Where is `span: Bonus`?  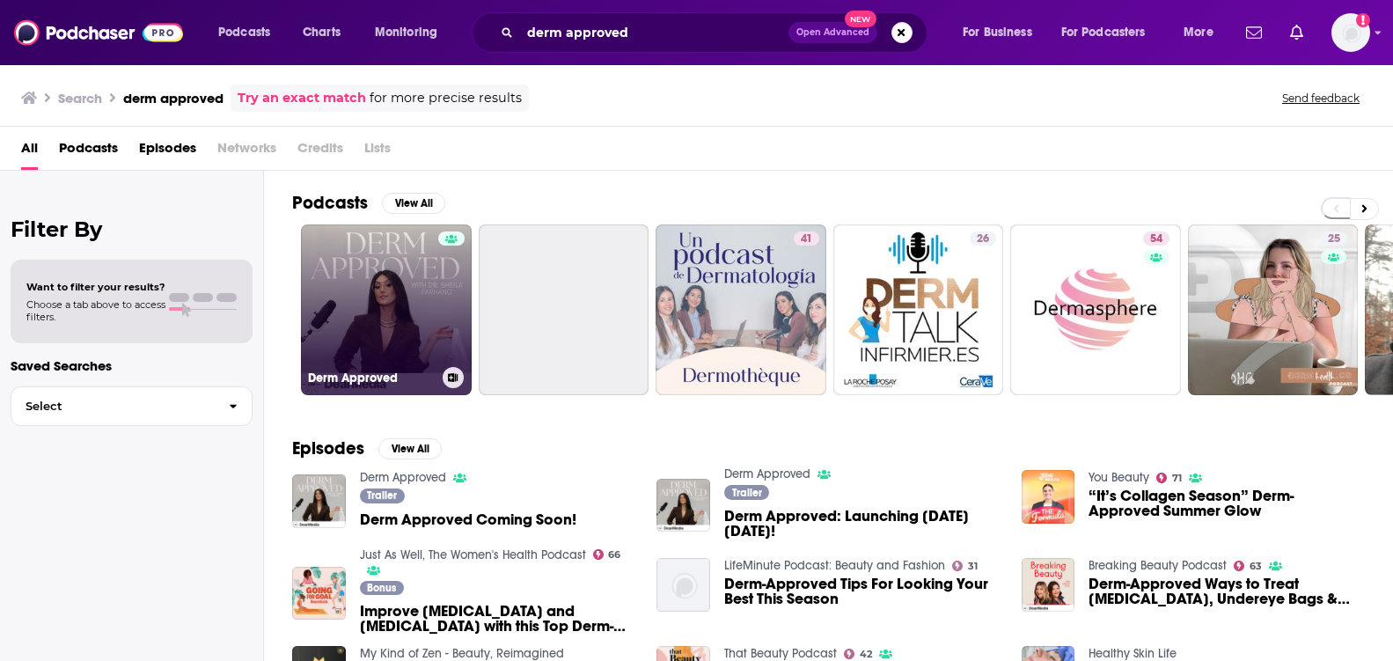 span: Bonus is located at coordinates (381, 588).